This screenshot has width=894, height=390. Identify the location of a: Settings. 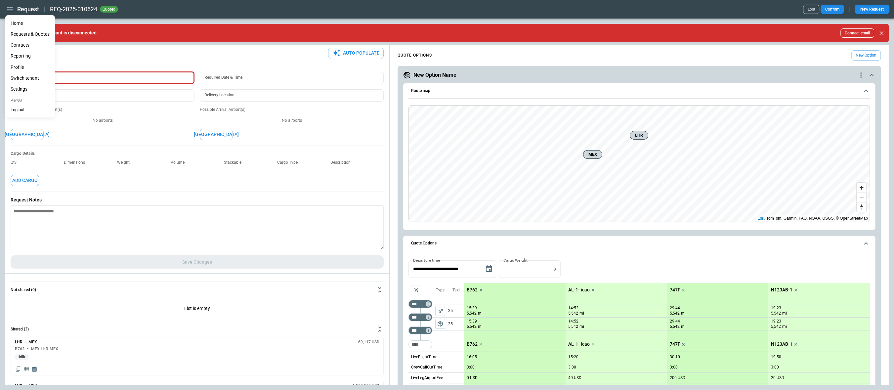
(30, 89).